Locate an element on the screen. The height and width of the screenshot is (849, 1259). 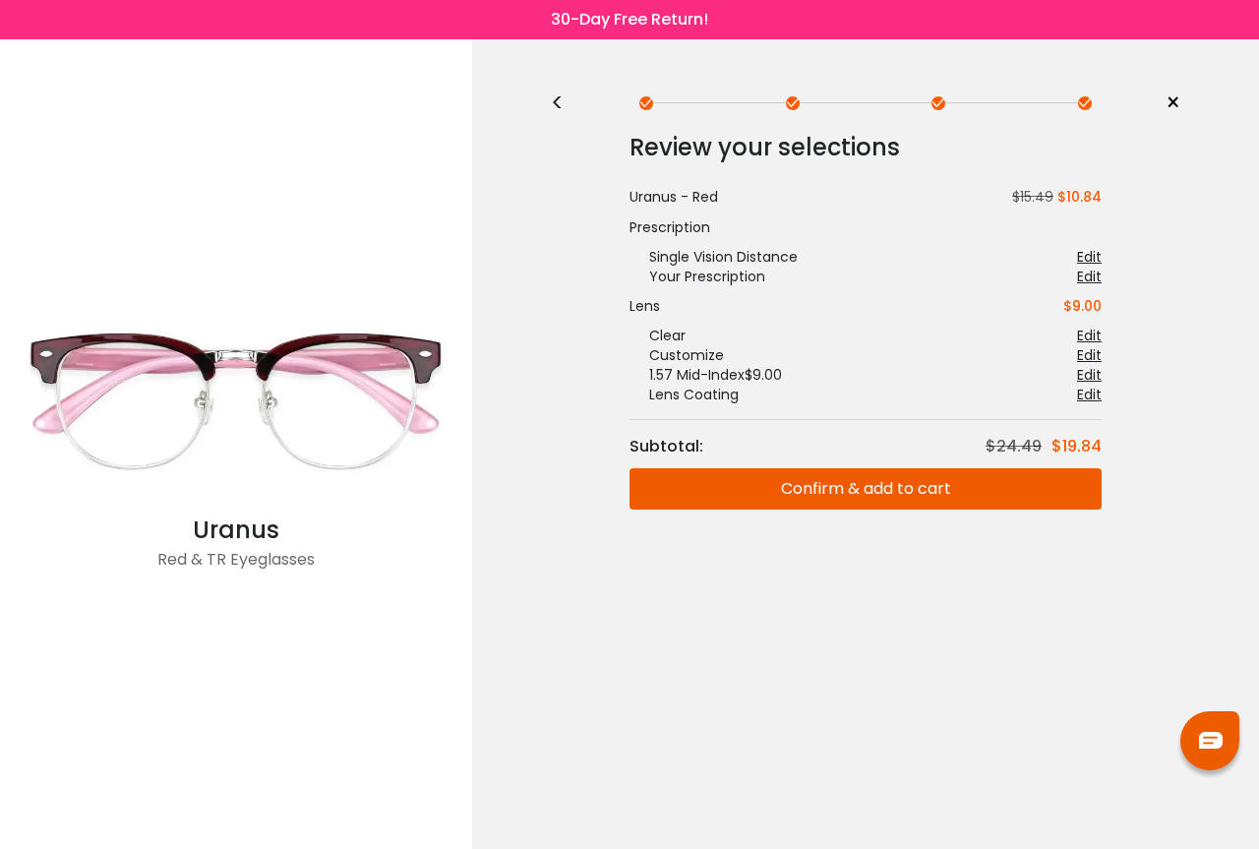
div: Red & TR Eyeglasses is located at coordinates (236, 568).